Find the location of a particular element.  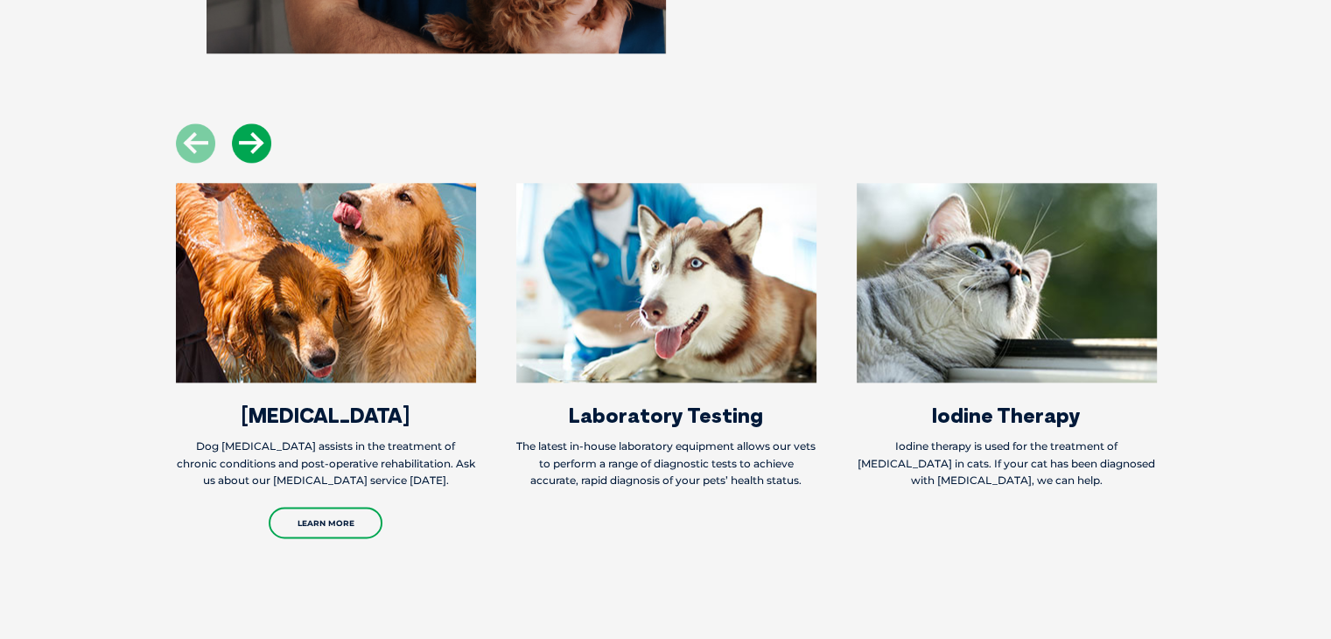

p: The latest in-house laboratory equipment allows our vets to perform a range of diagnostic tests t... is located at coordinates (666, 464).